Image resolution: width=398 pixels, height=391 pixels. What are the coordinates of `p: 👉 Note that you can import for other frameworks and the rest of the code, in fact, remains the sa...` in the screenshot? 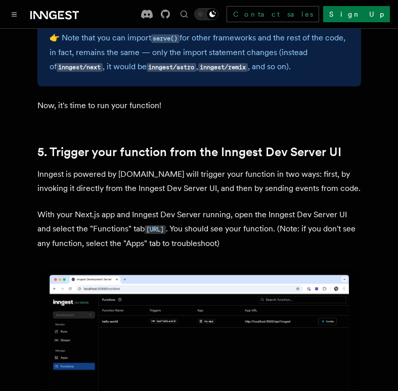 It's located at (199, 53).